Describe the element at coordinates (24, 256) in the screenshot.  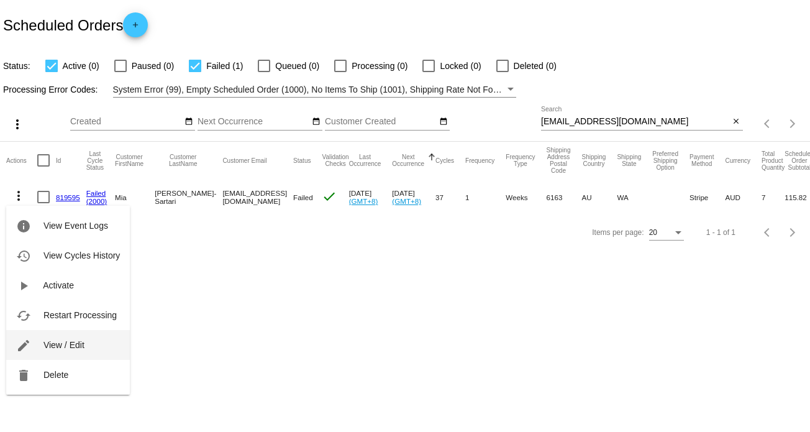
I see `mat-icon: history` at that location.